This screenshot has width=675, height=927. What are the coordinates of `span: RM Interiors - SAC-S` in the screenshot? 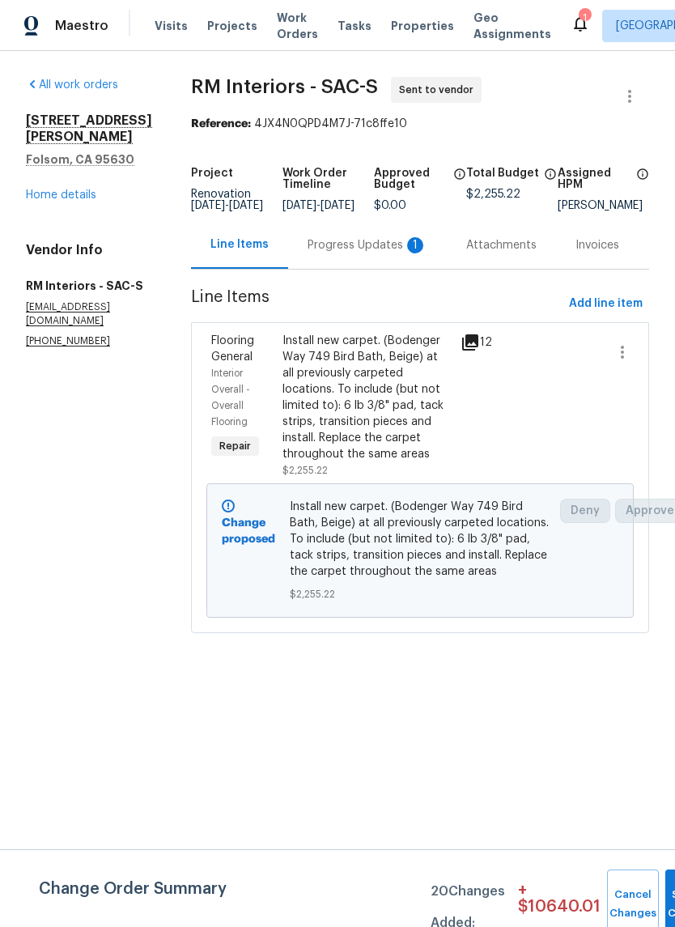 It's located at (284, 87).